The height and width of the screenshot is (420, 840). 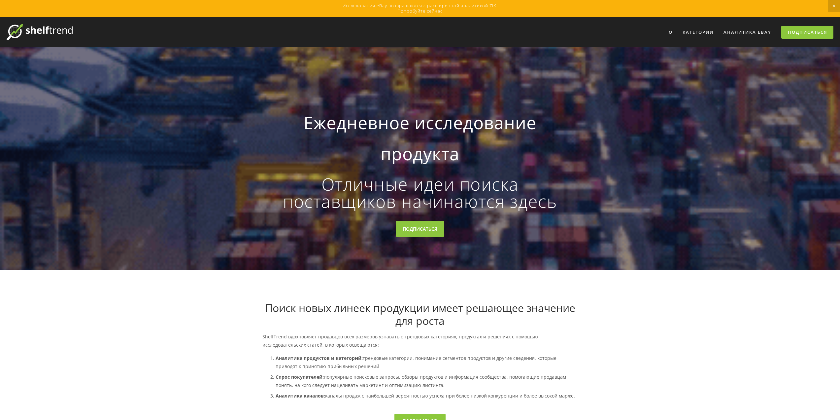 What do you see at coordinates (420, 192) in the screenshot?
I see `font: Отличные идеи поиска поставщиков начинаются здесь` at bounding box center [420, 192].